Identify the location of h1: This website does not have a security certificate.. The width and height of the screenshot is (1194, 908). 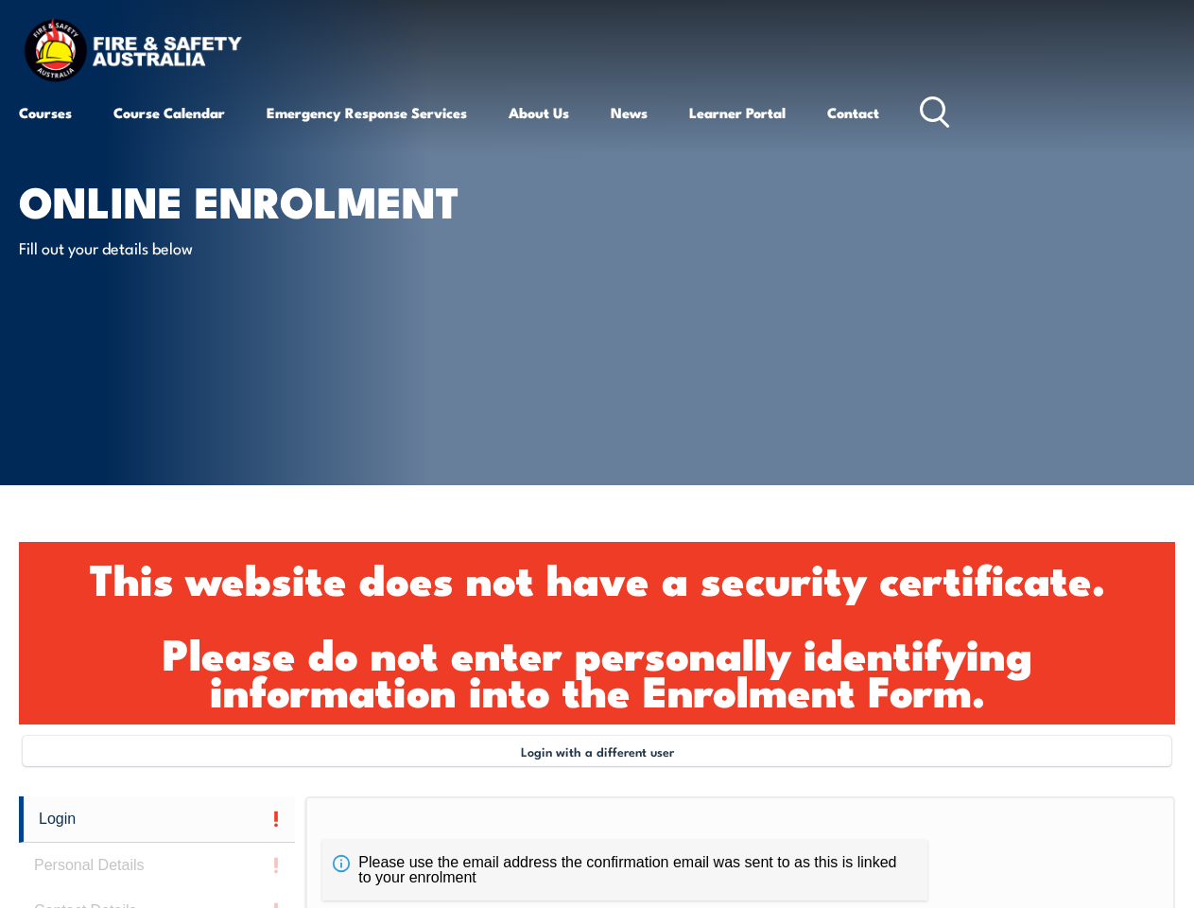
(597, 577).